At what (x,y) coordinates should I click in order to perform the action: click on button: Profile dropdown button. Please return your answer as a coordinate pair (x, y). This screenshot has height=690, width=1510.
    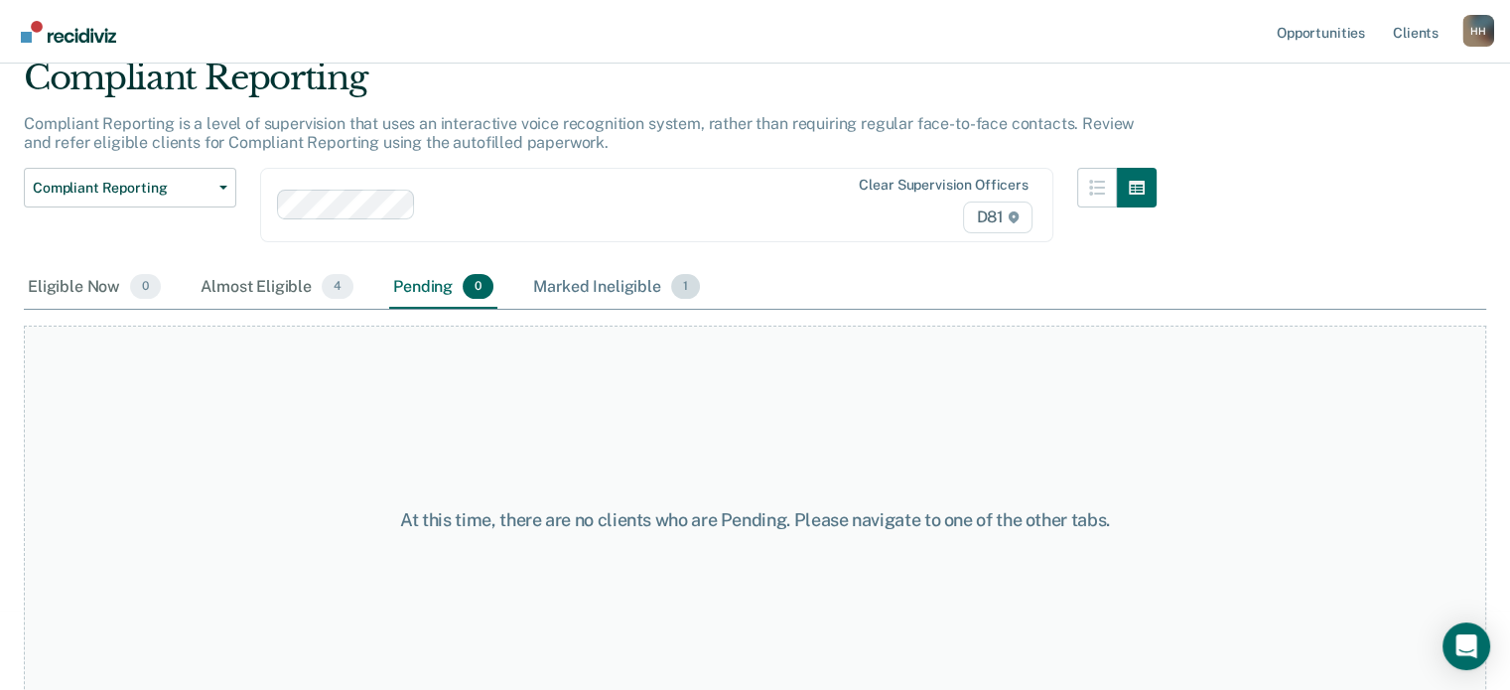
    Looking at the image, I should click on (1478, 31).